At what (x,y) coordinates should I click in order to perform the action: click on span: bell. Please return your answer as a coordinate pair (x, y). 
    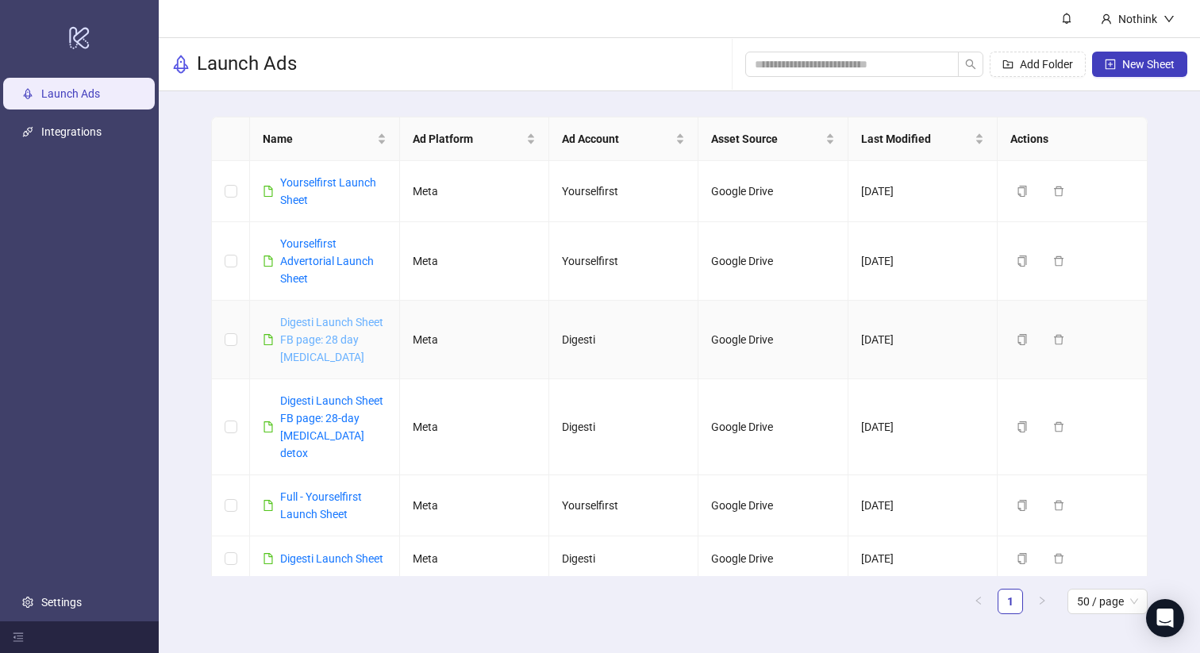
    Looking at the image, I should click on (1067, 18).